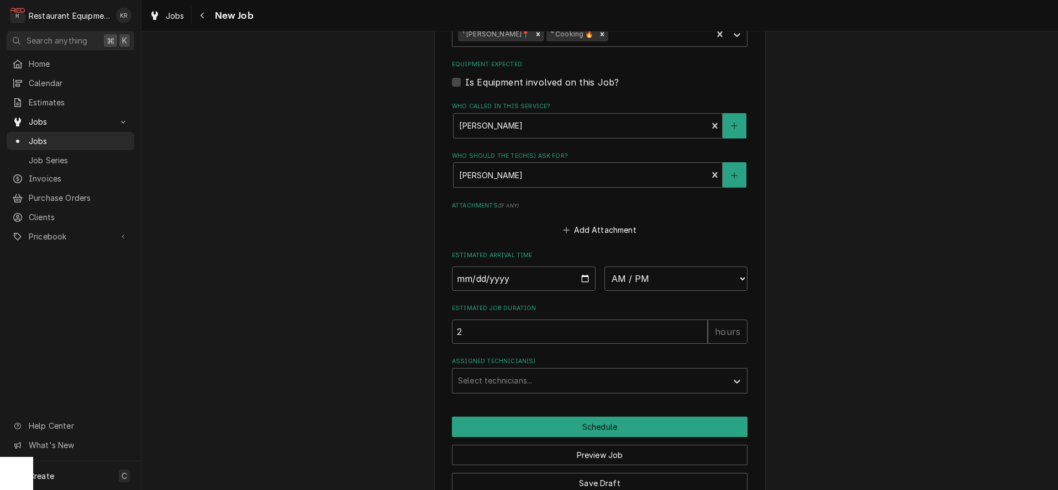  Describe the element at coordinates (124, 15) in the screenshot. I see `div: Kelli Robinette's Avatar` at that location.